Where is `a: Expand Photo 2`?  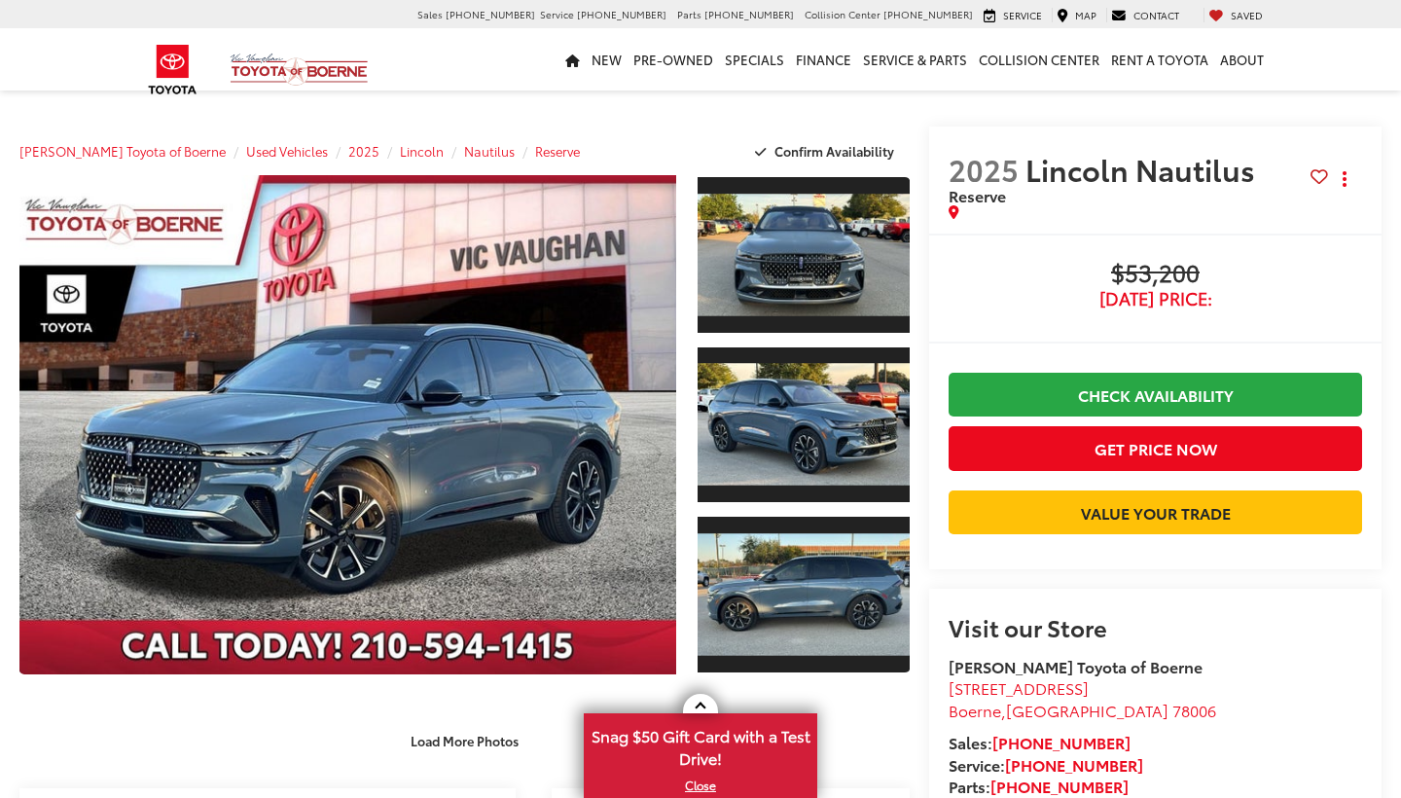
a: Expand Photo 2 is located at coordinates (804, 425).